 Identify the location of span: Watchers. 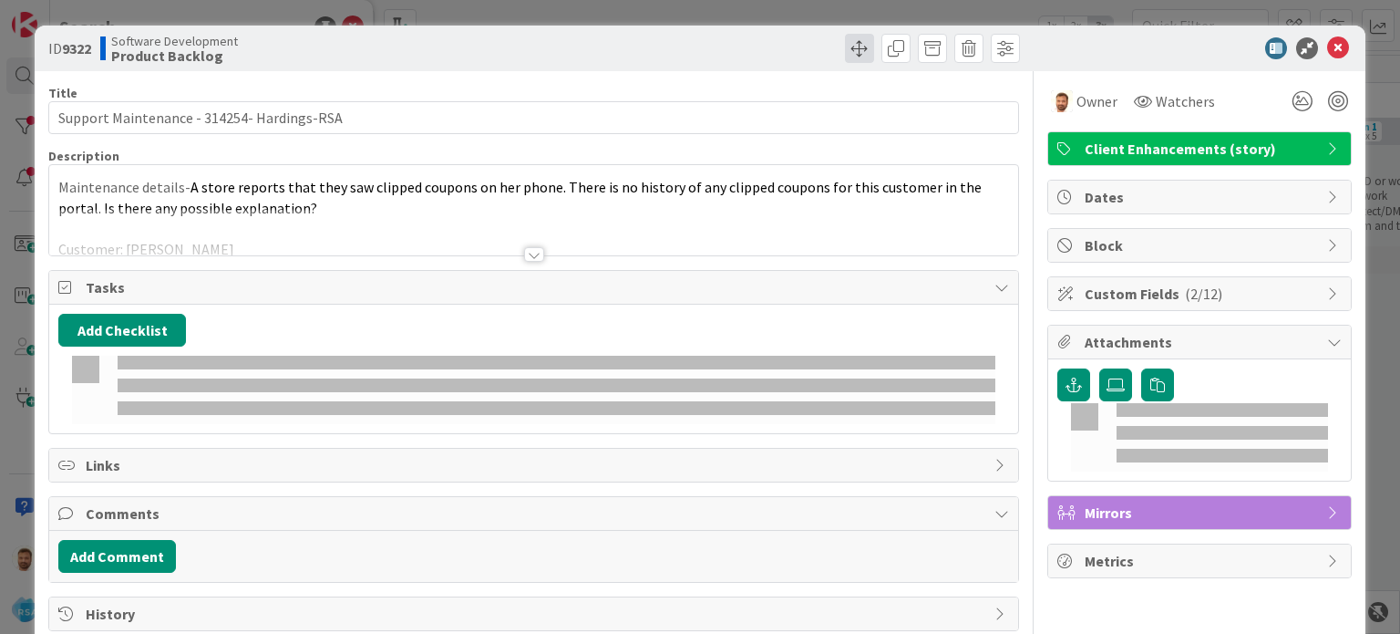
(1185, 101).